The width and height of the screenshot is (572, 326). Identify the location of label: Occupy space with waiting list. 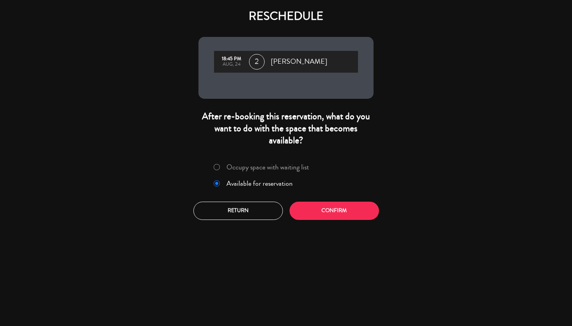
(268, 167).